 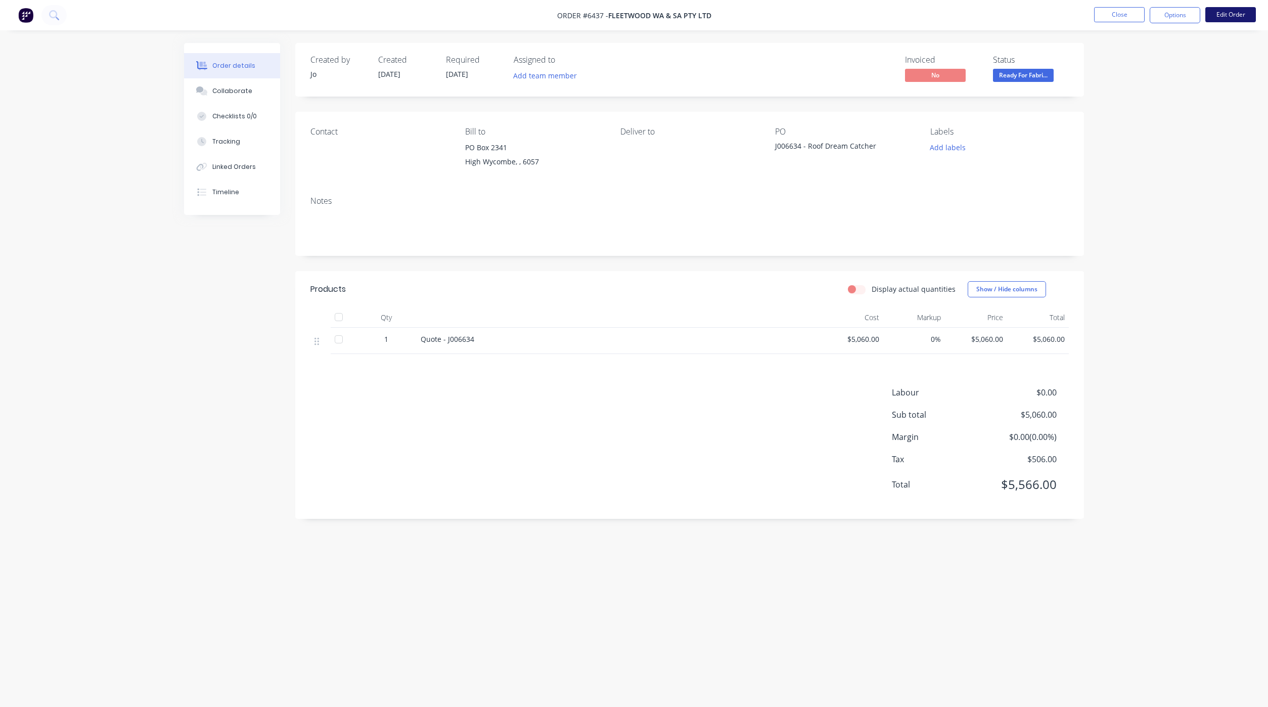 I want to click on div: Order details, so click(x=234, y=66).